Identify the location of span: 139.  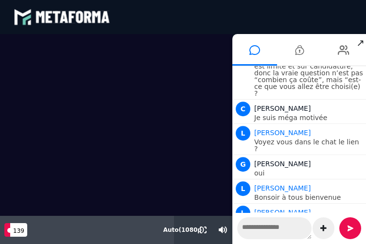
(18, 231).